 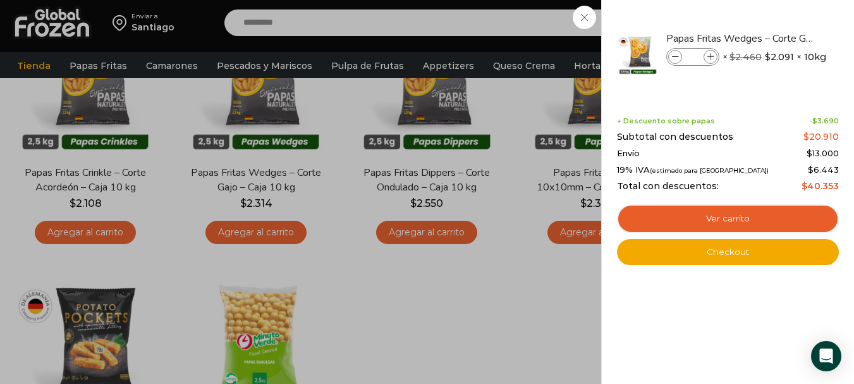 What do you see at coordinates (693, 57) in the screenshot?
I see `input: Product quantity` at bounding box center [693, 57].